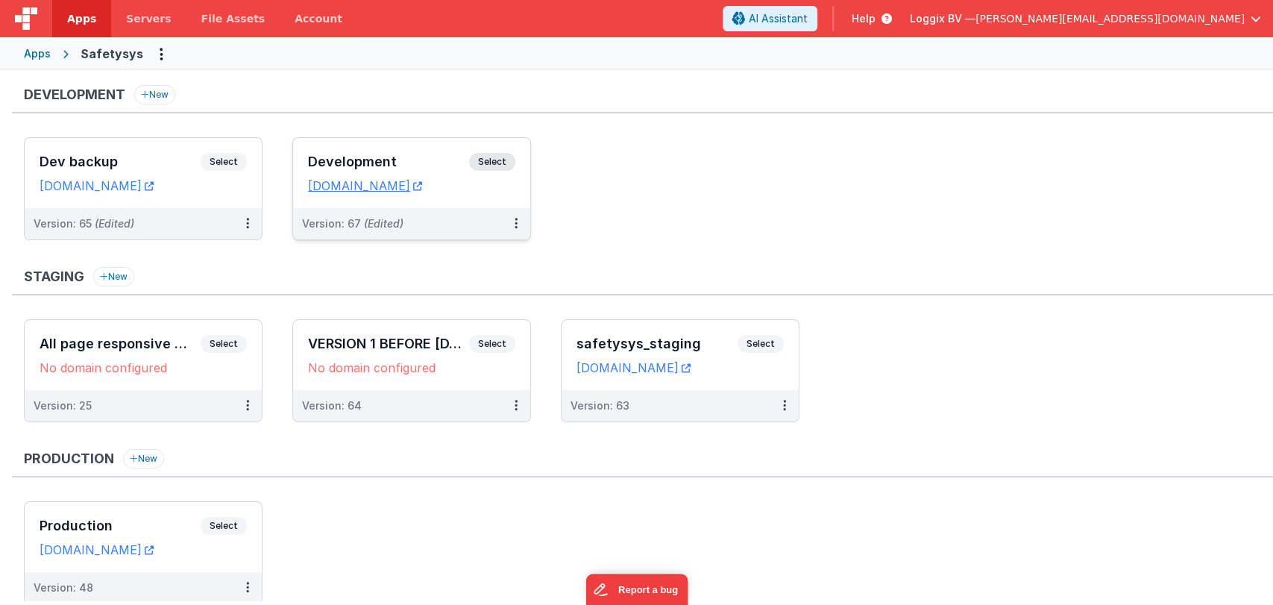  Describe the element at coordinates (148, 19) in the screenshot. I see `span: Servers` at that location.